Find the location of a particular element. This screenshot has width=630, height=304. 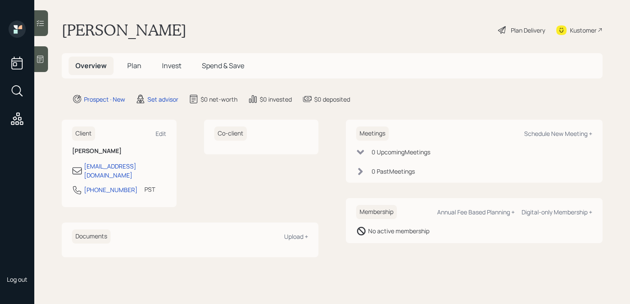

span: Overview is located at coordinates (91, 66).